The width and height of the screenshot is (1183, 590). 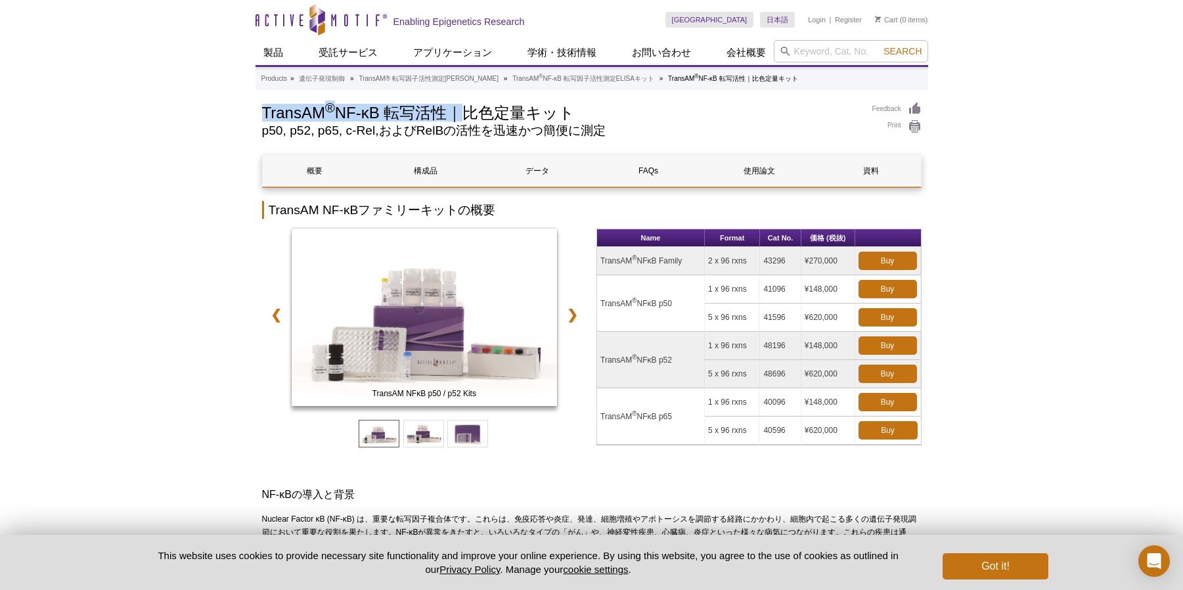 What do you see at coordinates (560, 131) in the screenshot?
I see `h2: p50, p52, p65, c-Rel,およびRelBの活性を迅速かつ簡便に測定` at bounding box center [560, 131].